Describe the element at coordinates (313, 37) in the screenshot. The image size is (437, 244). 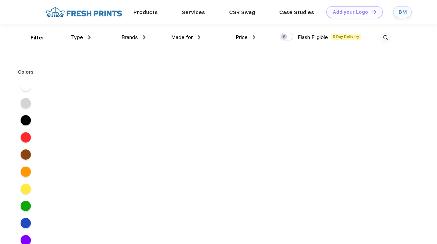
I see `span: Flash Eligible` at that location.